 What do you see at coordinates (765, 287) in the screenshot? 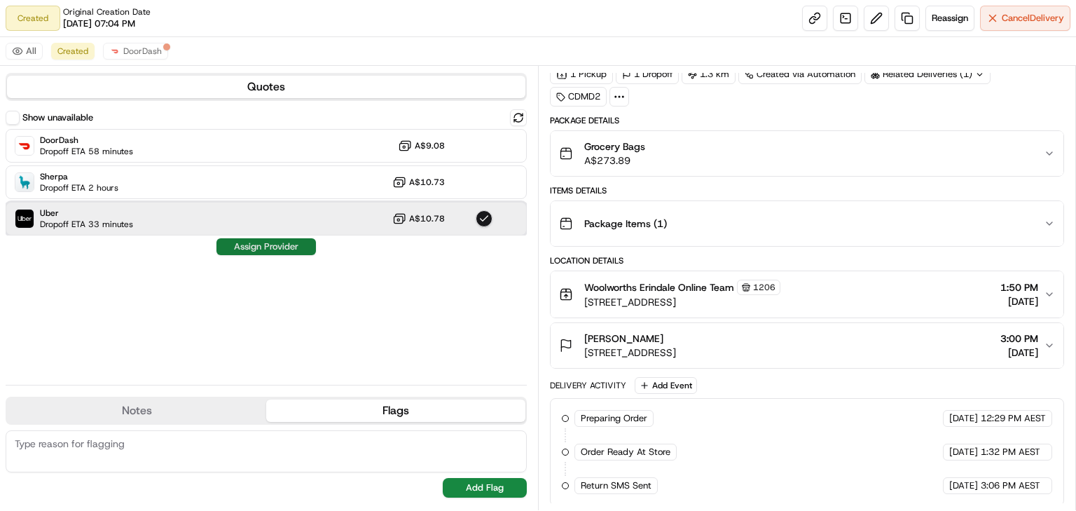
I see `span: 1206` at bounding box center [765, 287].